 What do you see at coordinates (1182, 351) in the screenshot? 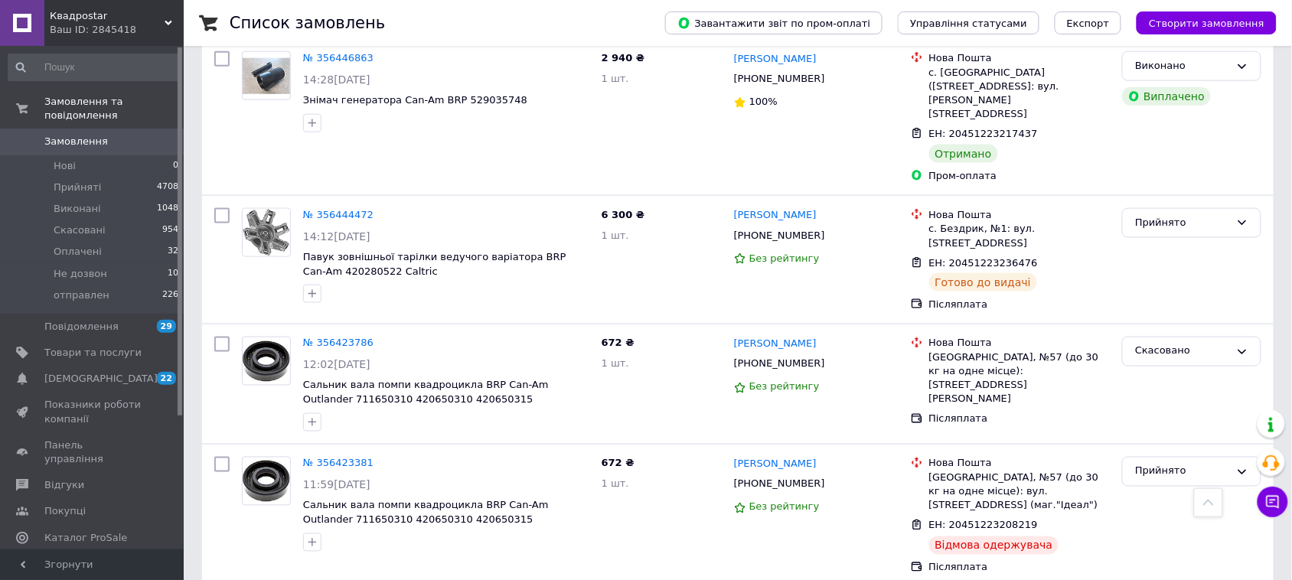
I see `div: Скасовано` at bounding box center [1182, 351].